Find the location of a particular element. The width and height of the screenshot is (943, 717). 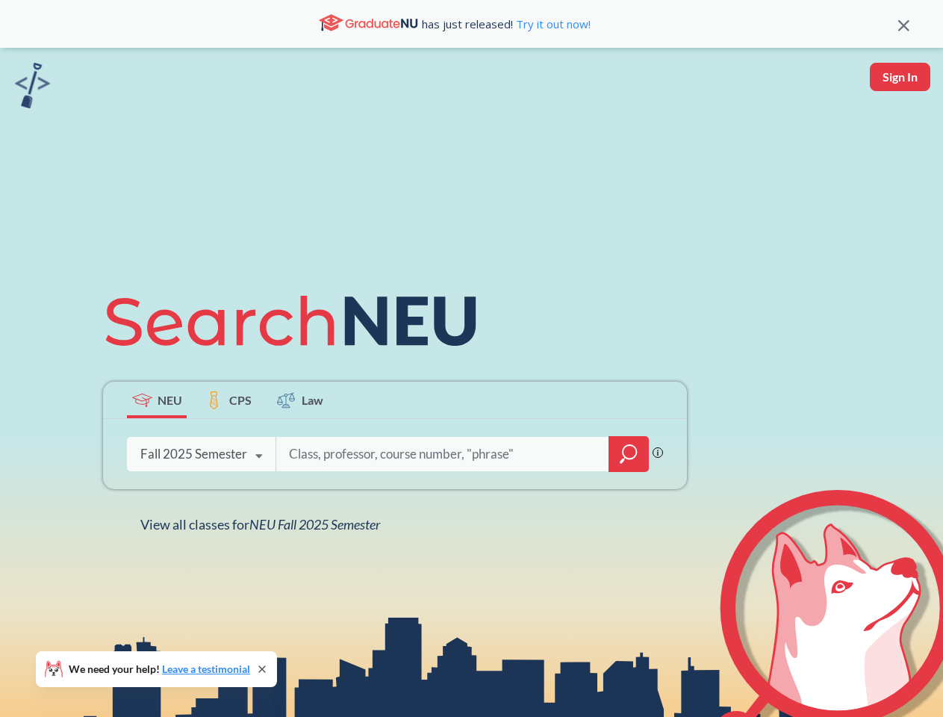

div: Fall 2025 Semester is located at coordinates (193, 454).